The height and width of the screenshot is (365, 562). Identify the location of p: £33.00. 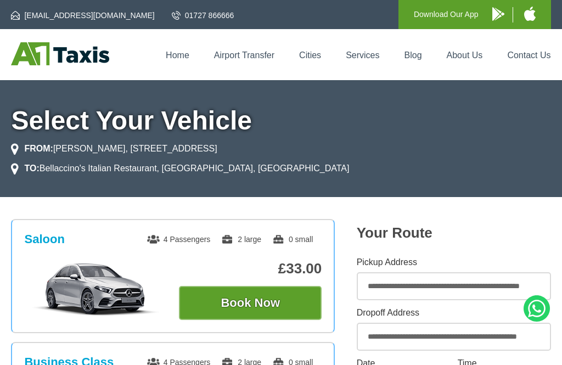
(250, 268).